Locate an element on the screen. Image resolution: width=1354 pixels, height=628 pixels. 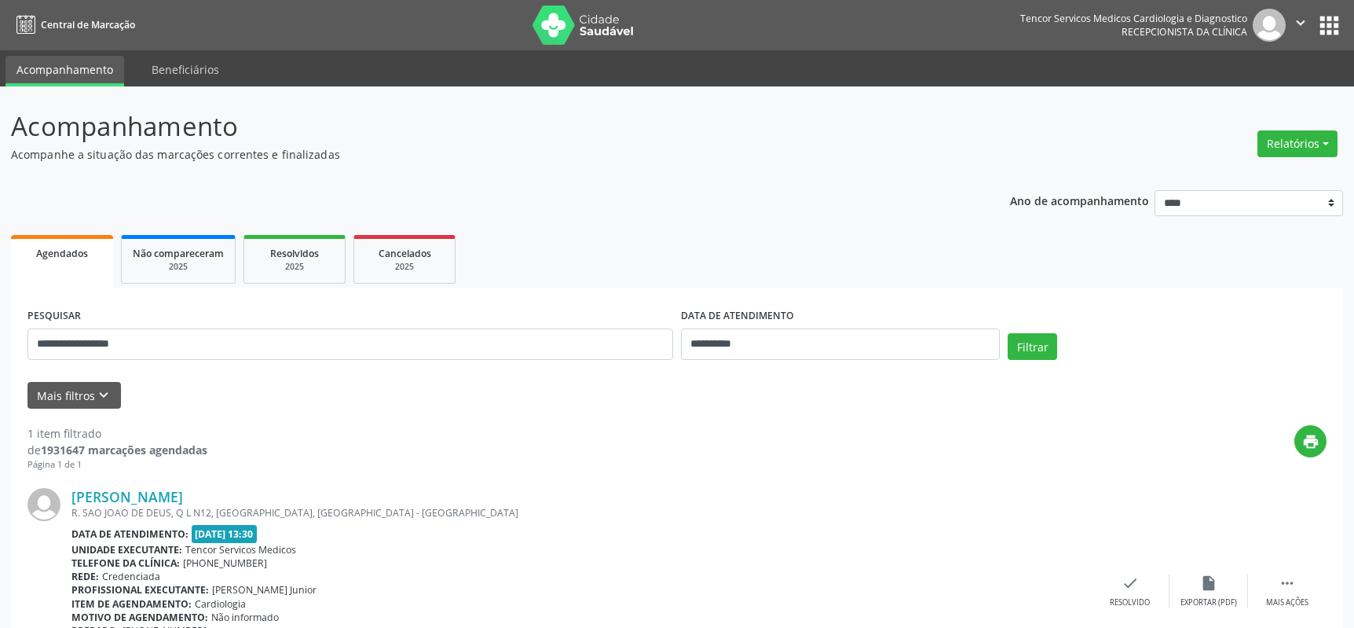
span: Tencor Servicos Medicos is located at coordinates (240, 549).